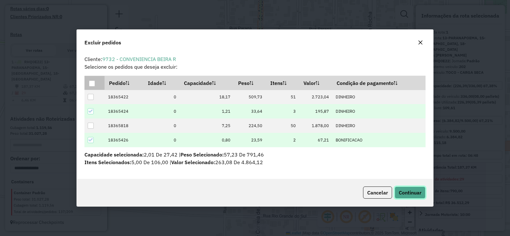 This screenshot has height=236, width=510. Describe the element at coordinates (282, 111) in the screenshot. I see `td: 3` at that location.